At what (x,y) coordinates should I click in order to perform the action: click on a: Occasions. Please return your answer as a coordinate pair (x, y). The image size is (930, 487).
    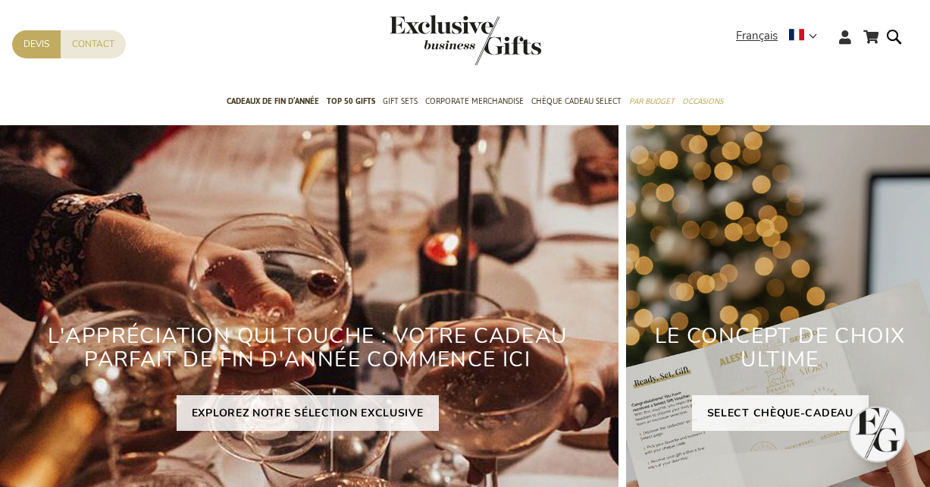
    Looking at the image, I should click on (703, 102).